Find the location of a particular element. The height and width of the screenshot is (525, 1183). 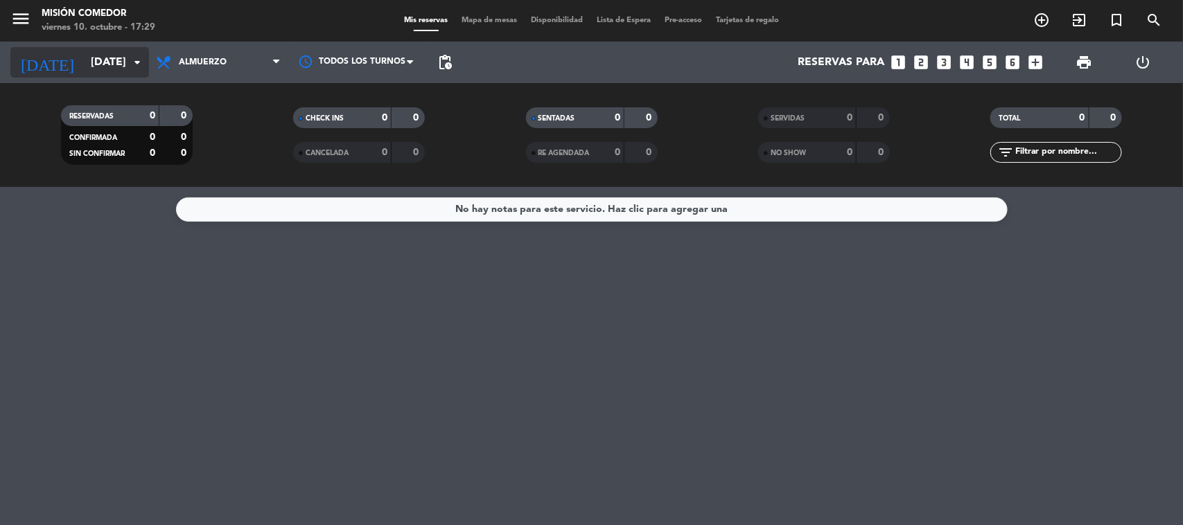

i: filter_list is located at coordinates (1006, 152).